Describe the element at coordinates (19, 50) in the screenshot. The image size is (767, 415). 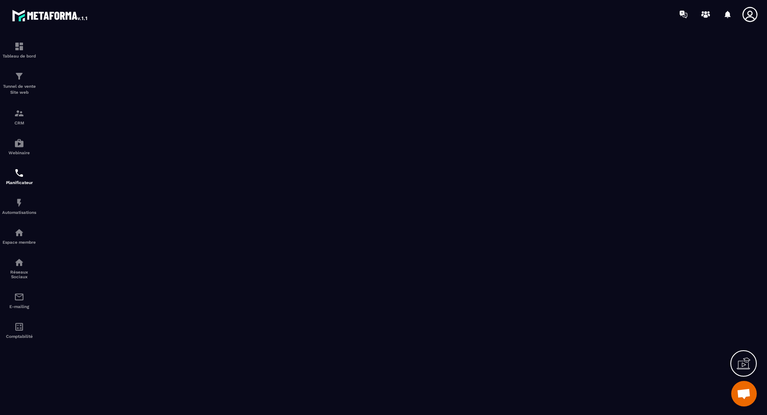
I see `a: formationformationTableau de bord` at that location.